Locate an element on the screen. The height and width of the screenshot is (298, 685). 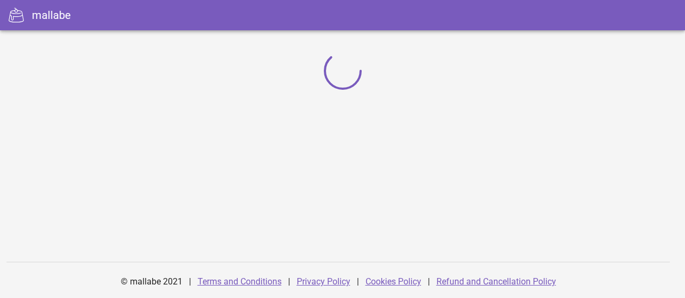
a: Terms and Conditions is located at coordinates (239, 281).